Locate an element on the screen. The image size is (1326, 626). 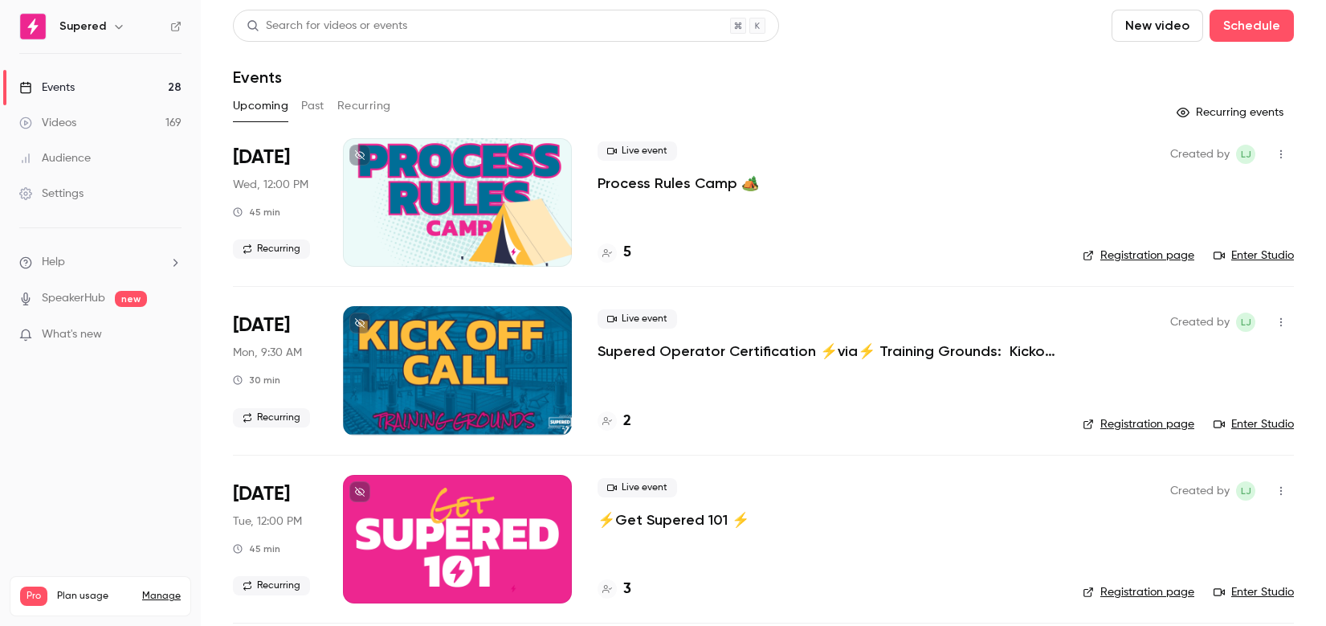
button: Recurring events is located at coordinates (1231, 112).